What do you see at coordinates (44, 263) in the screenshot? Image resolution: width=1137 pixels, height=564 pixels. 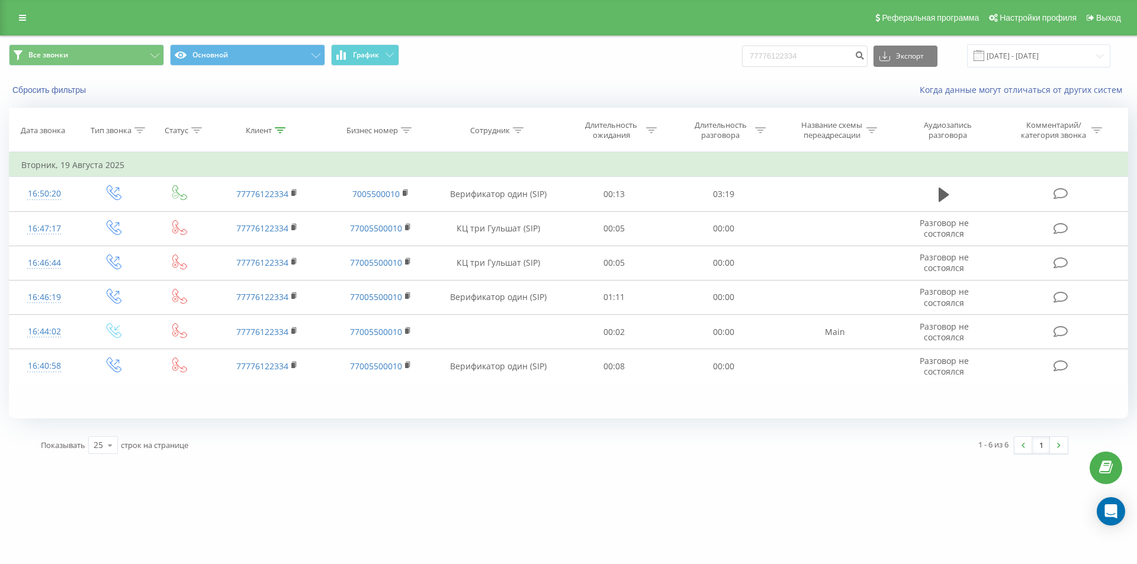 I see `div: 16:46:44` at bounding box center [44, 263].